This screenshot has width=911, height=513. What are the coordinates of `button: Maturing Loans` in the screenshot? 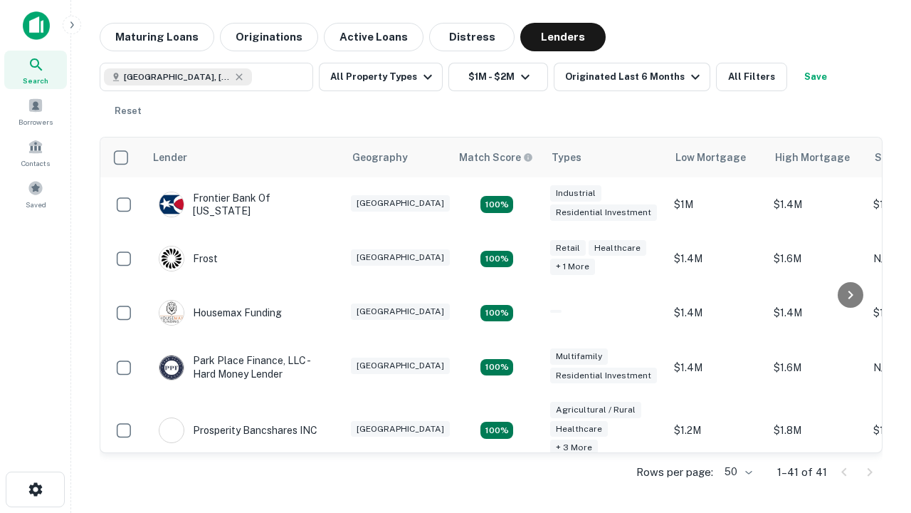 It's located at (157, 37).